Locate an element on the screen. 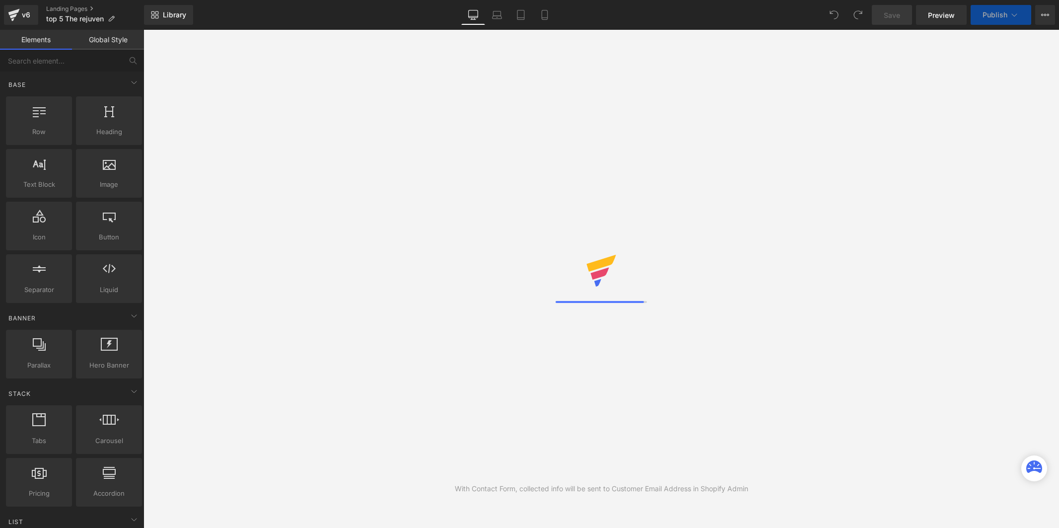 This screenshot has width=1059, height=528. span: Hero Banner is located at coordinates (109, 365).